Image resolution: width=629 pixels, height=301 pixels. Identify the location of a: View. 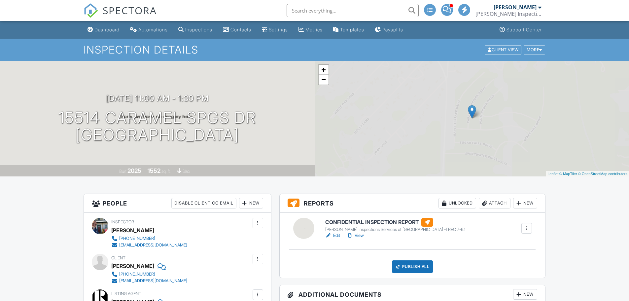
(355, 235).